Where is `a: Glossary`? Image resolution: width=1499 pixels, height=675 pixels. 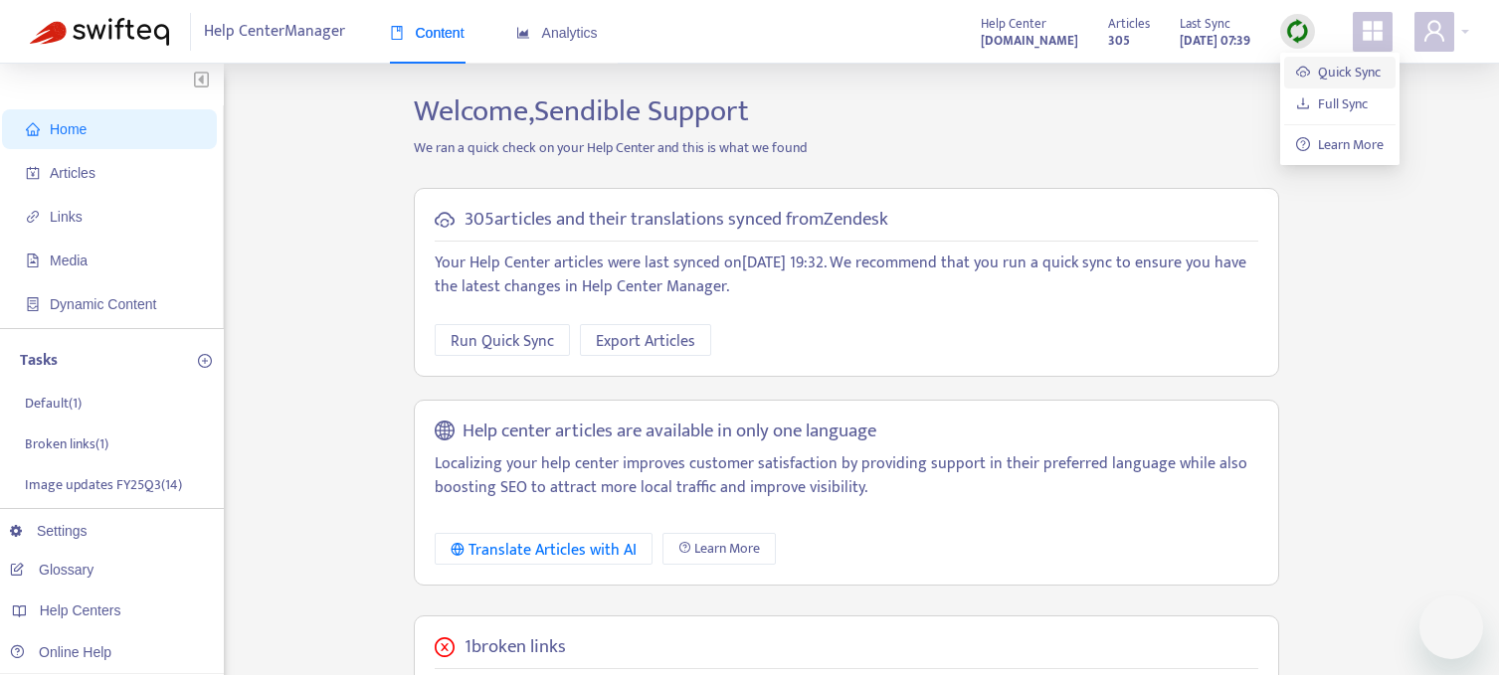 a: Glossary is located at coordinates (52, 570).